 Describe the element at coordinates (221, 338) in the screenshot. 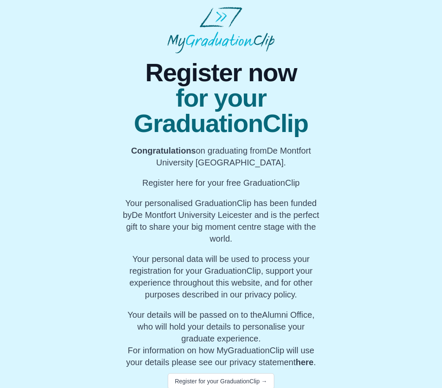

I see `span: For information on how MyGraduationClip will use your details please see our privacy statement .` at that location.